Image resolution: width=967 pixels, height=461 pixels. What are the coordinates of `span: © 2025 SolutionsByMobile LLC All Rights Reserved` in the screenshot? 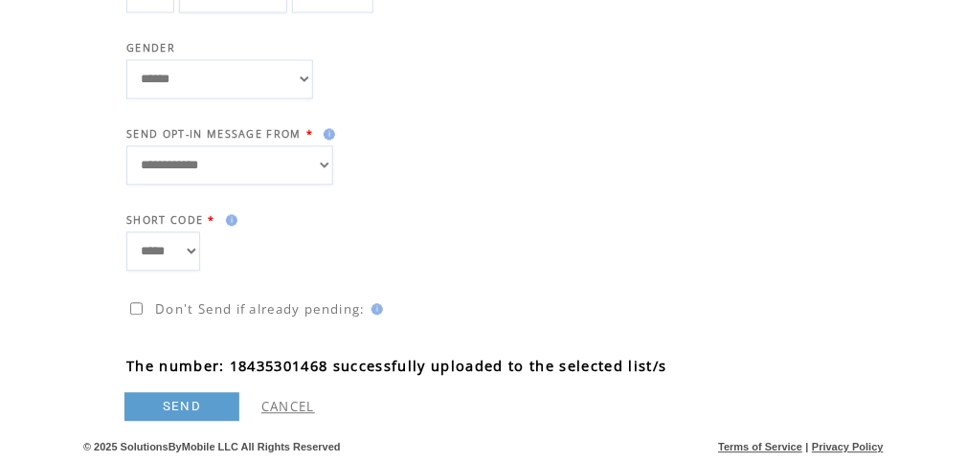 It's located at (212, 447).